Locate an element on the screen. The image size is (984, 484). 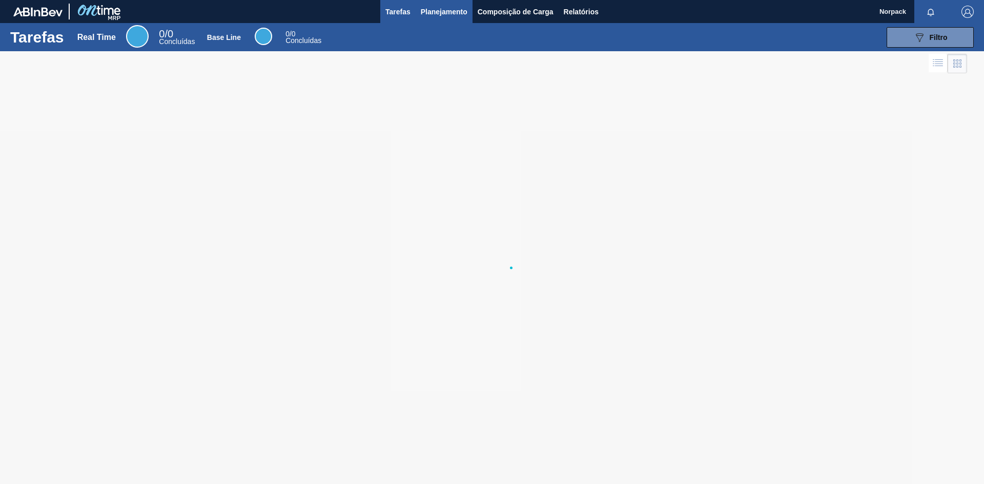
span: Tarefas is located at coordinates (398, 12).